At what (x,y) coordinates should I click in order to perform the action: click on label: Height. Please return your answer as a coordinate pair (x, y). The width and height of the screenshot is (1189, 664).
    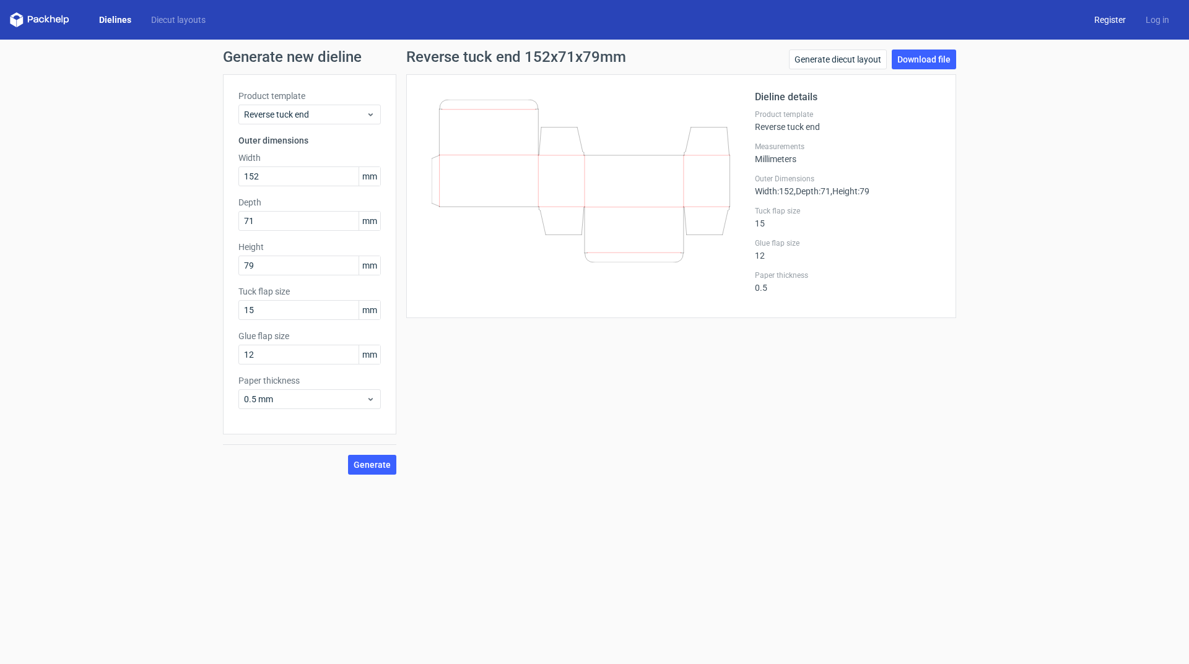
    Looking at the image, I should click on (310, 247).